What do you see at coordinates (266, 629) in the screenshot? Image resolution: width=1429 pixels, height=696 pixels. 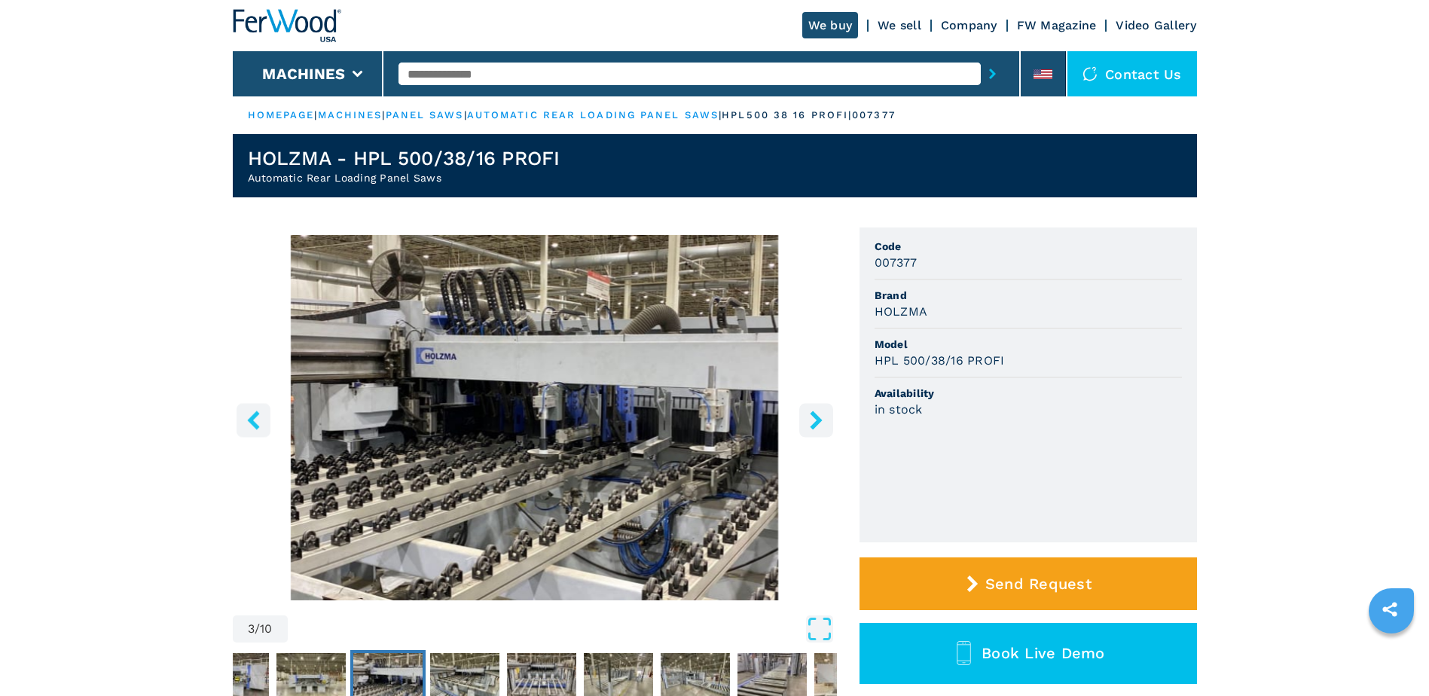 I see `span: 10` at bounding box center [266, 629].